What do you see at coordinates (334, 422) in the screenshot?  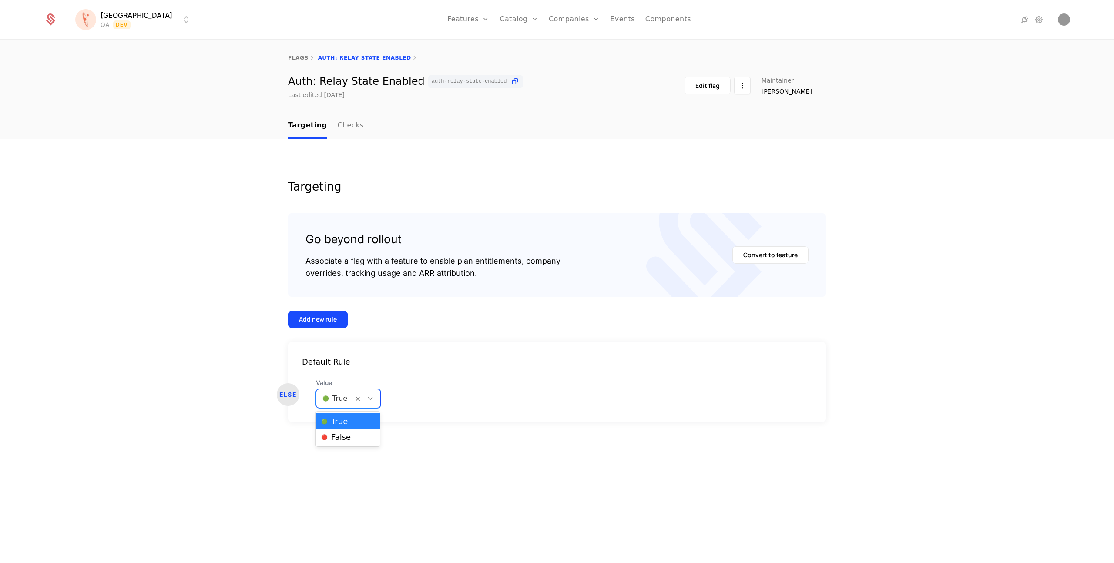 I see `span: True` at bounding box center [334, 422].